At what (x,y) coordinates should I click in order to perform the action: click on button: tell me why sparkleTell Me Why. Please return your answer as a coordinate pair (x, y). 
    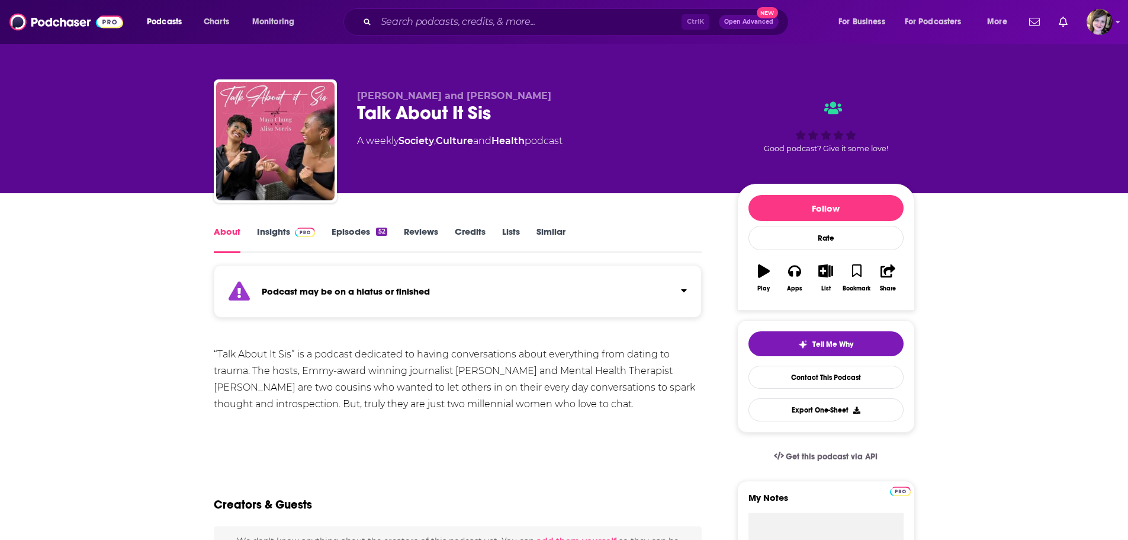
    Looking at the image, I should click on (826, 344).